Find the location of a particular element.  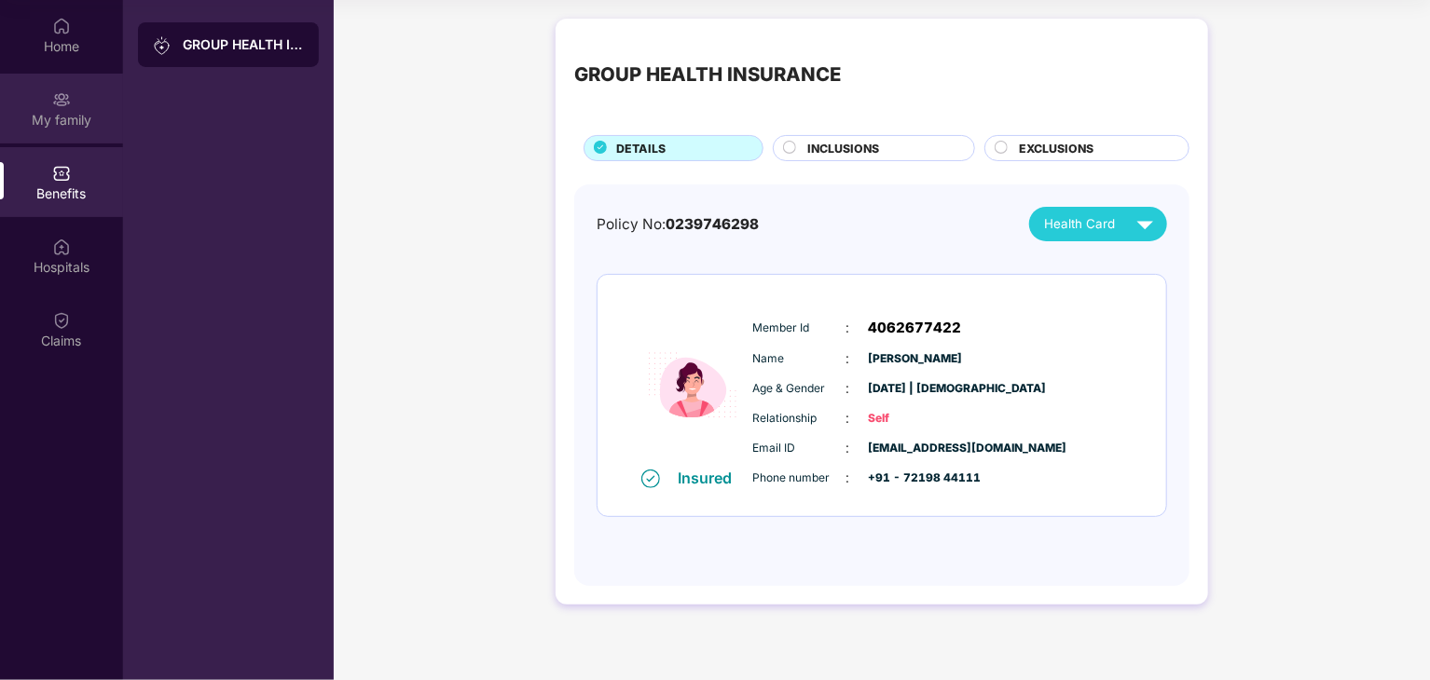

div: Insured is located at coordinates (711, 478).